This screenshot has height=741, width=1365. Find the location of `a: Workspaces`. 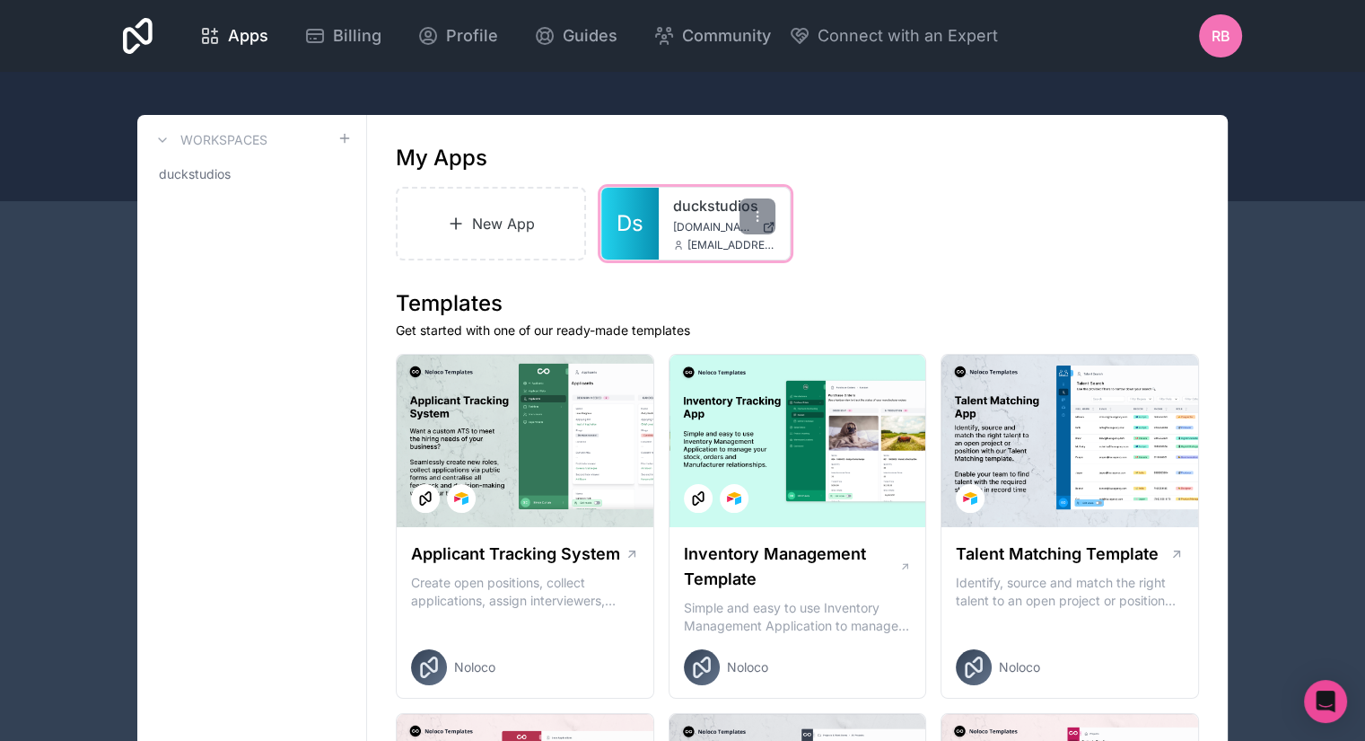

a: Workspaces is located at coordinates (209, 140).